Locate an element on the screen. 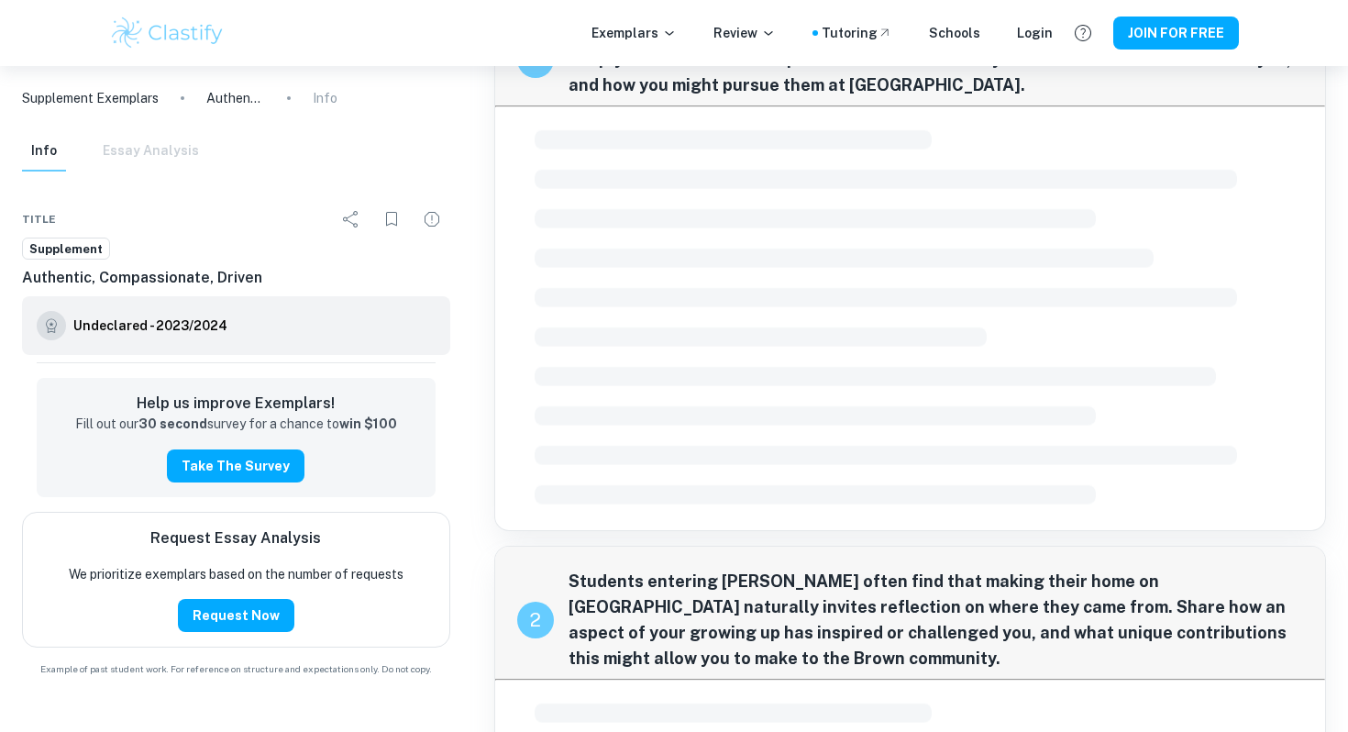  a: JOIN FOR FREE is located at coordinates (1175, 33).